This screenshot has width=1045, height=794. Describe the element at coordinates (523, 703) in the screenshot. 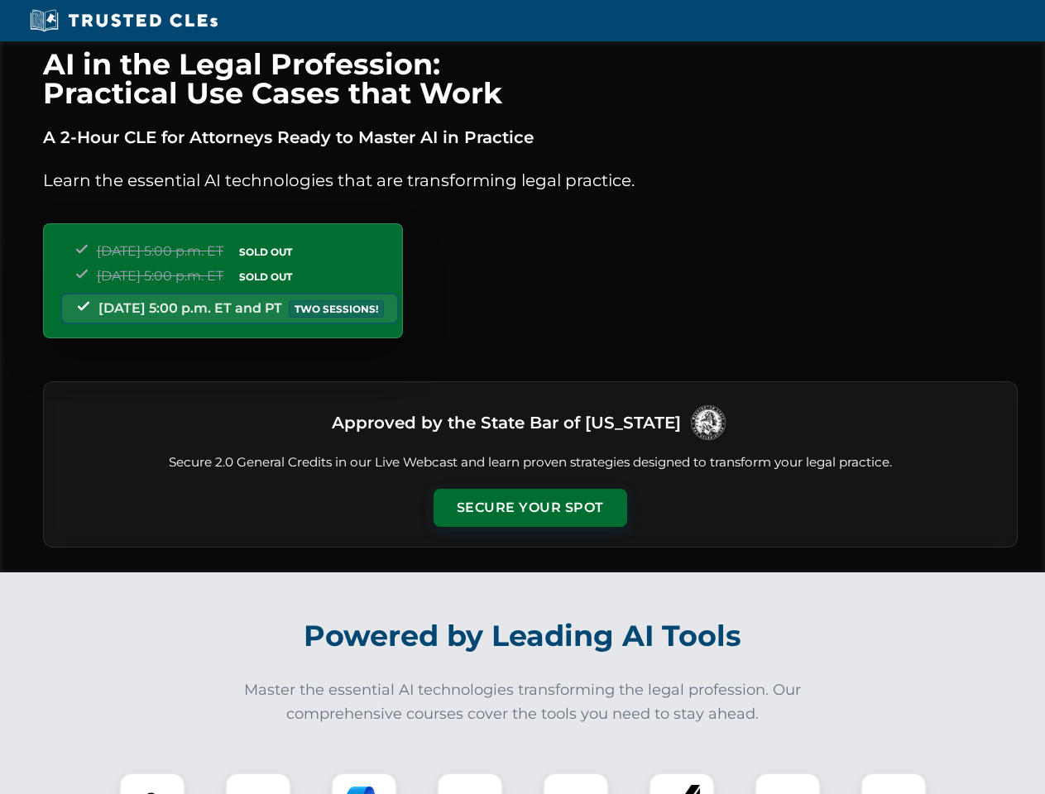

I see `p: Master the essential AI technologies transforming the legal profession. Our comprehensive courses...` at that location.